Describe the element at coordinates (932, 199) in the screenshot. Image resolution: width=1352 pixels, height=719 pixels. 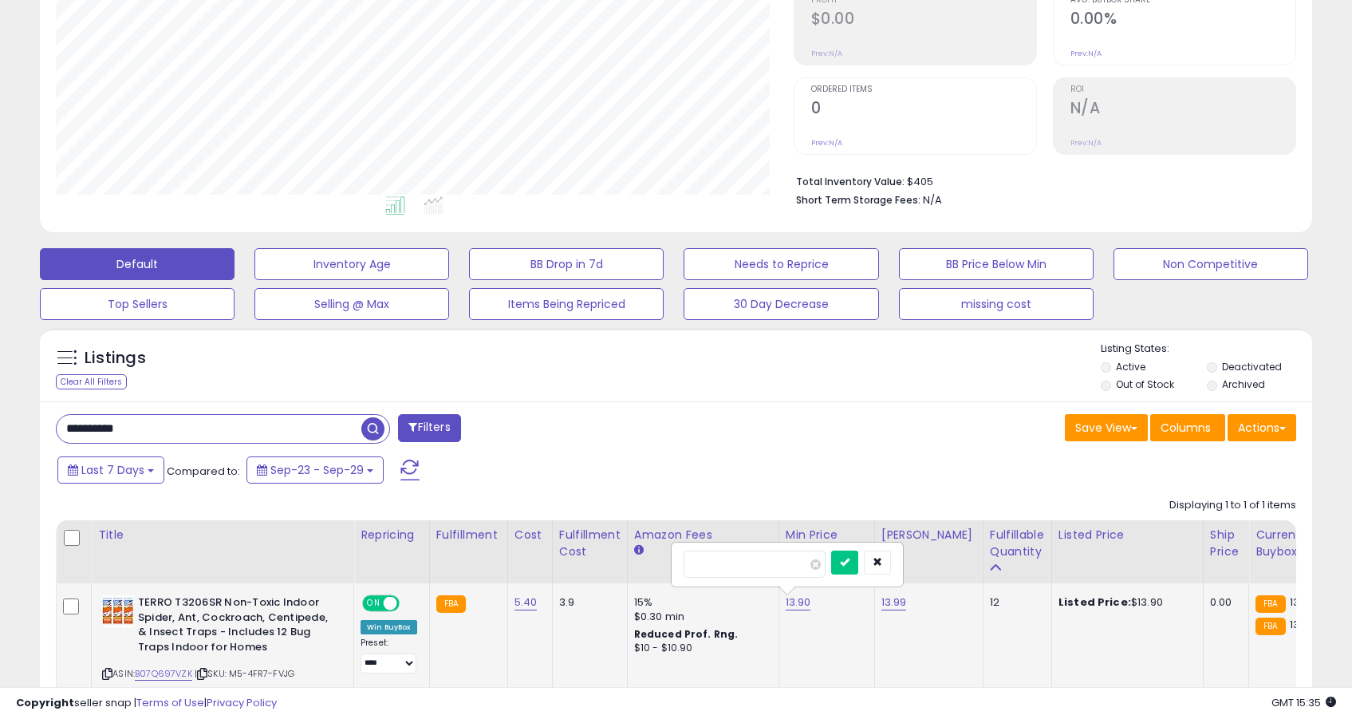
I see `span: N/A` at that location.